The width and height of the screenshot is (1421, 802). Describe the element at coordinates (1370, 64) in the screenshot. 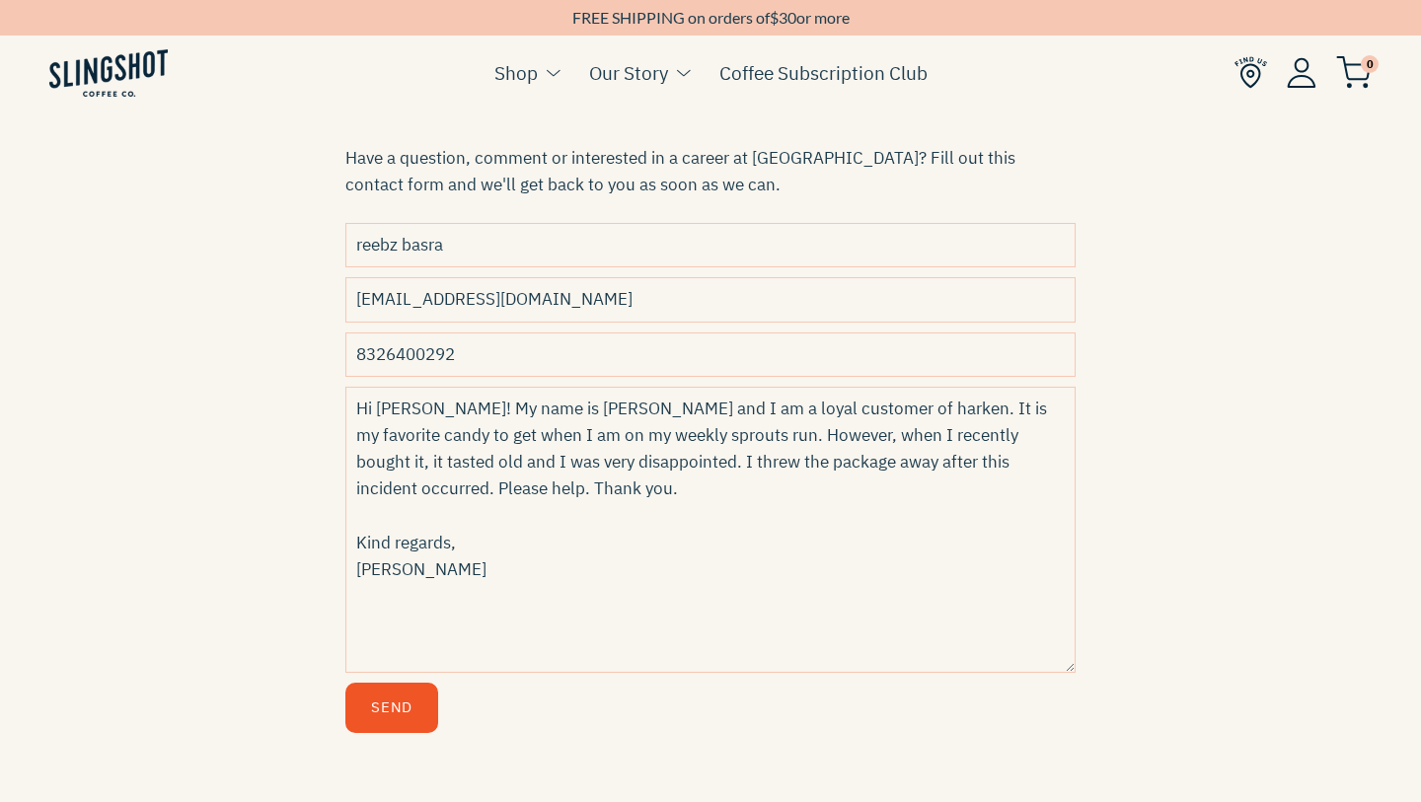

I see `span: 0` at that location.